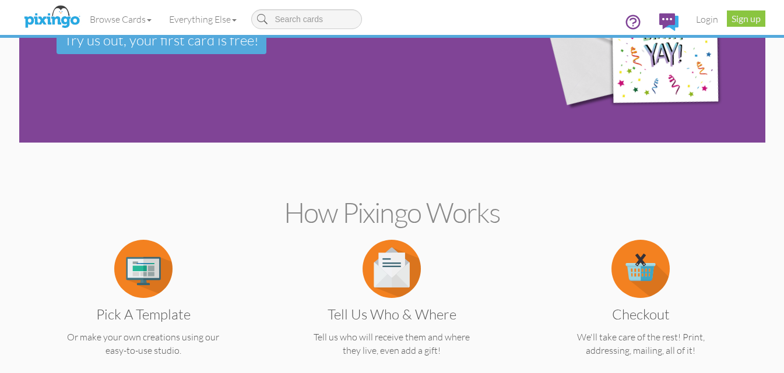  What do you see at coordinates (143, 344) in the screenshot?
I see `p: Or make your own creations using our easy-to-use studio.` at bounding box center [143, 344].